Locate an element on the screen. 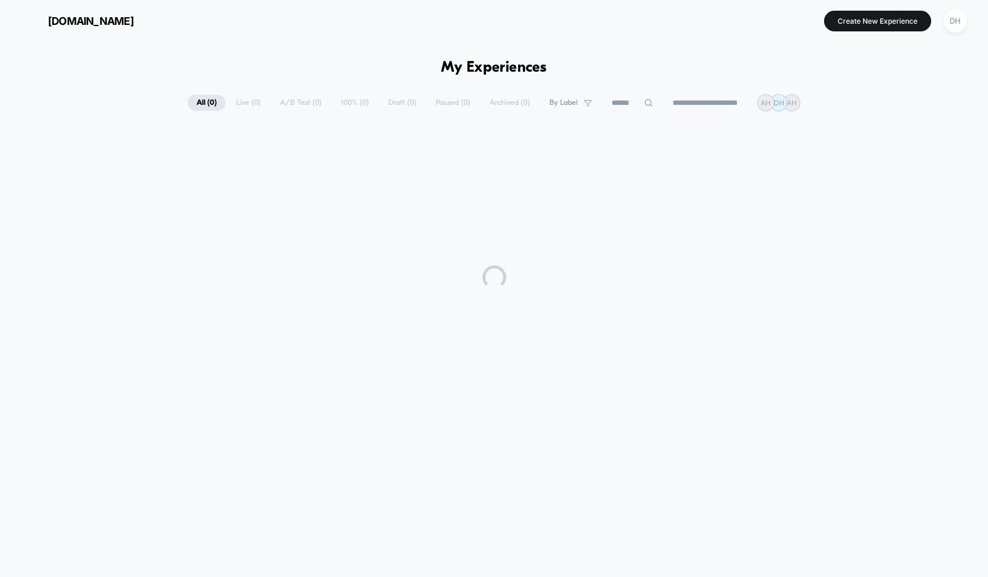 This screenshot has height=577, width=988. span: By Label is located at coordinates (564, 102).